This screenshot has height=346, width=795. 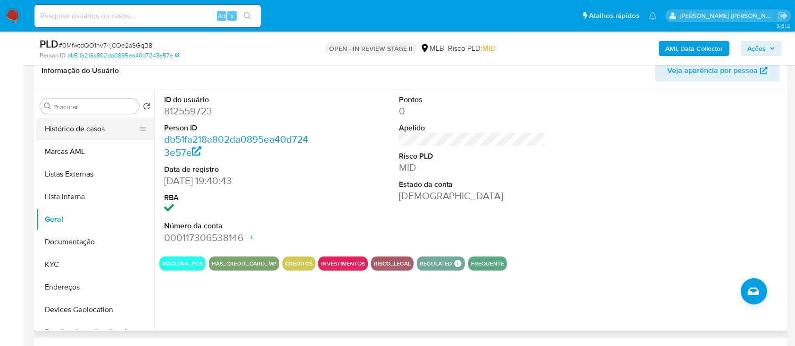 What do you see at coordinates (238, 111) in the screenshot?
I see `dd: 812559723` at bounding box center [238, 111].